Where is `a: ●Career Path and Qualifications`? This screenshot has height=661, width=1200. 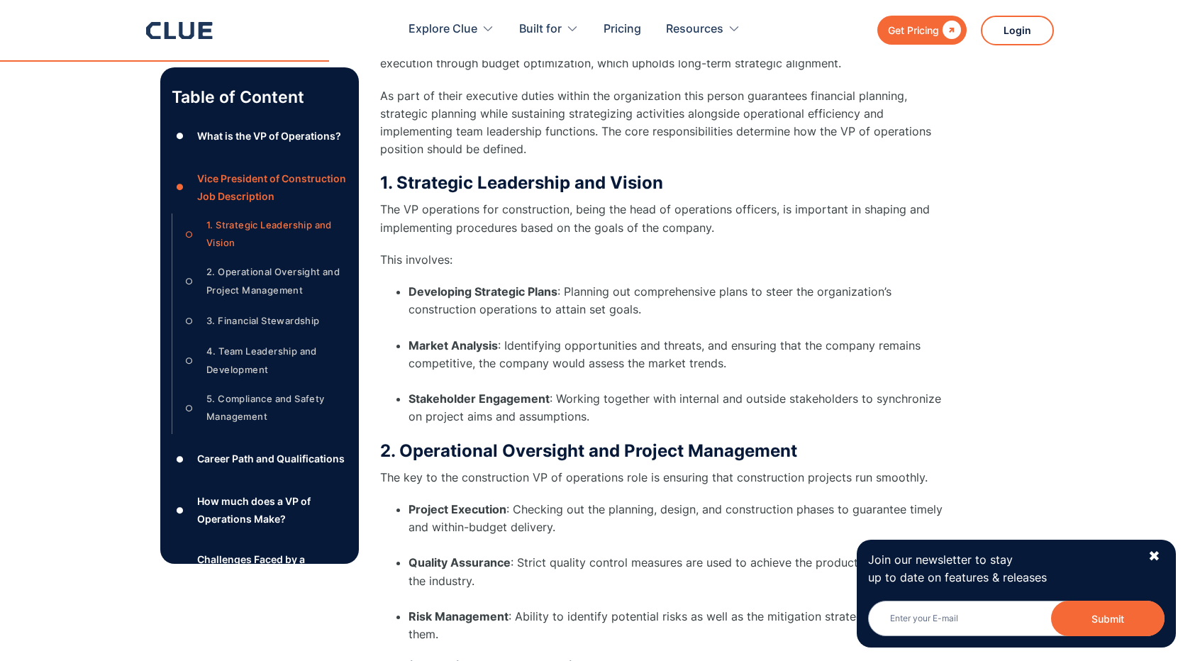 a: ●Career Path and Qualifications is located at coordinates (260, 459).